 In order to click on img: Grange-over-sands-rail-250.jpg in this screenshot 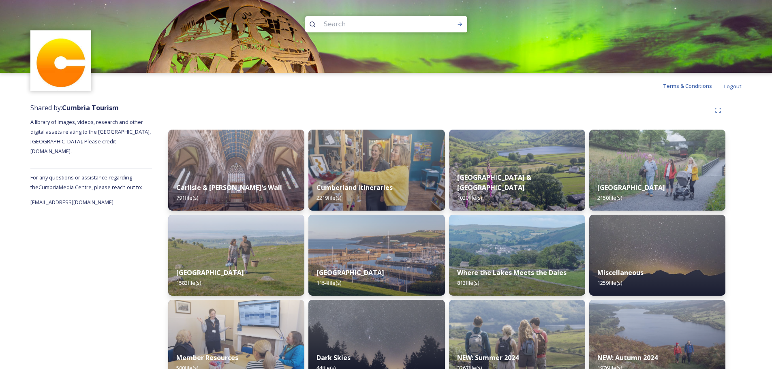, I will do `click(236, 255)`.